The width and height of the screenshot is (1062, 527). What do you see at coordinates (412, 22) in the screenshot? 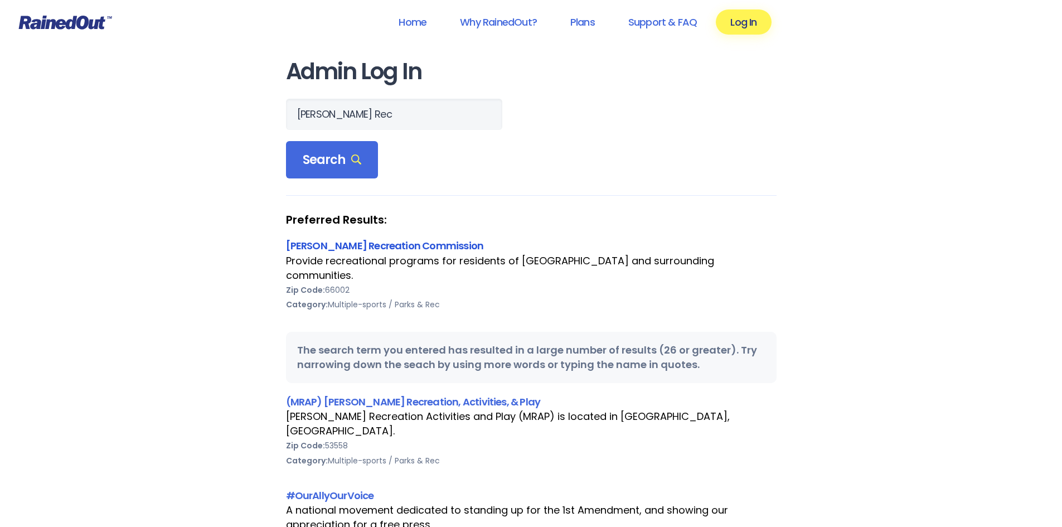
I see `a: Home` at bounding box center [412, 22].